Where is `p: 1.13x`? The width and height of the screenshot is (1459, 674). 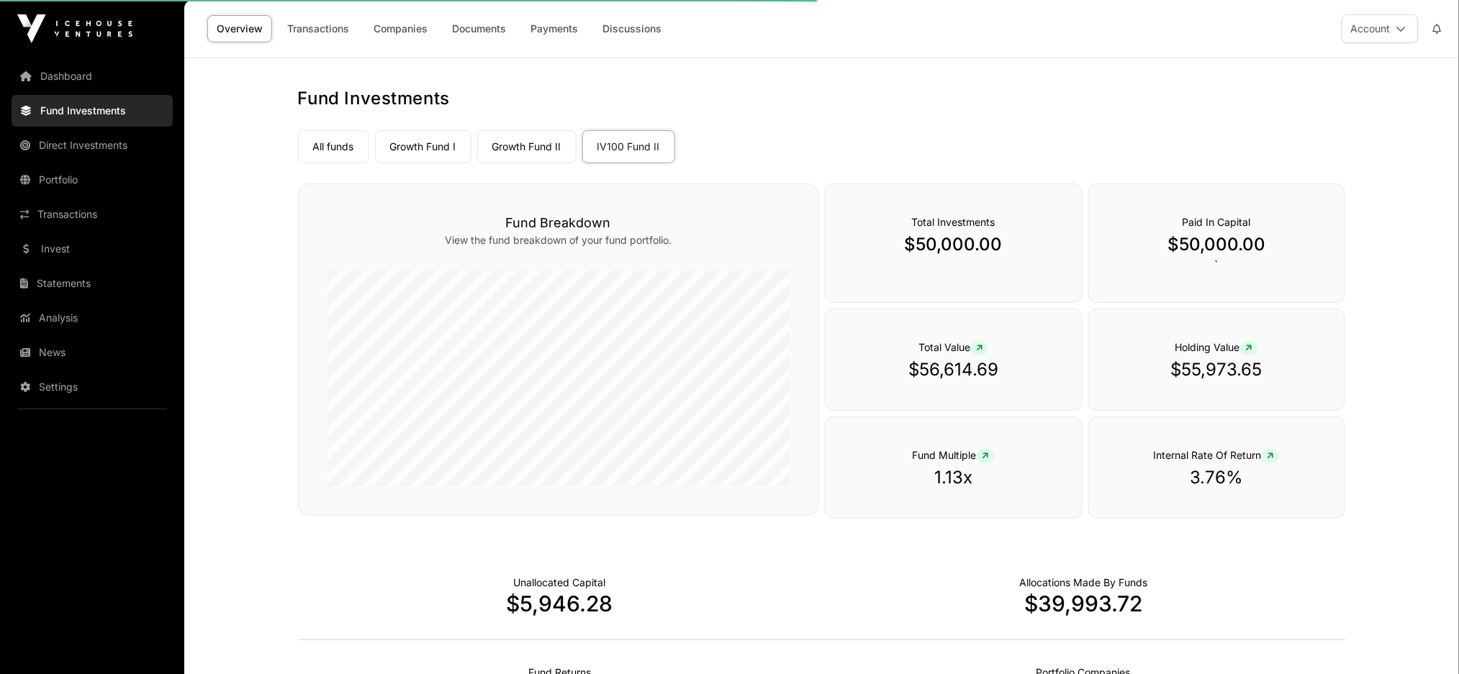
p: 1.13x is located at coordinates (954, 478).